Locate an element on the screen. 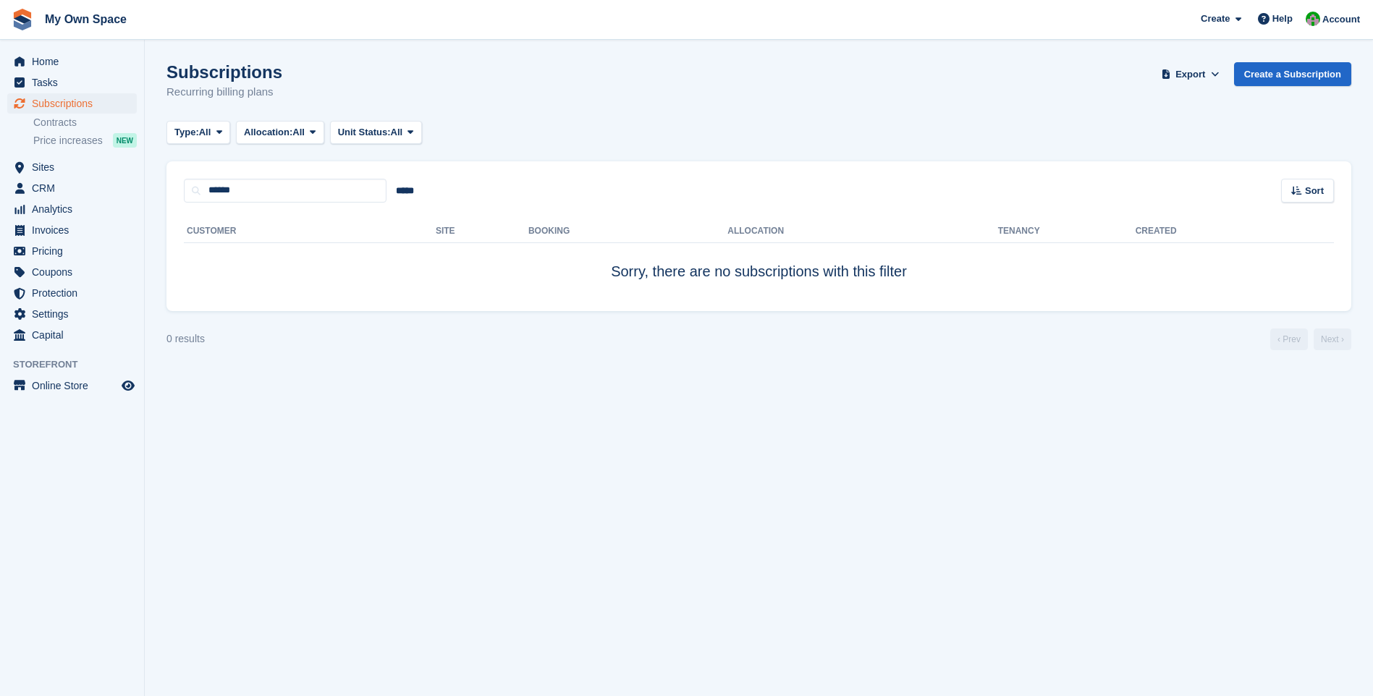 This screenshot has height=696, width=1373. span: Type: is located at coordinates (187, 132).